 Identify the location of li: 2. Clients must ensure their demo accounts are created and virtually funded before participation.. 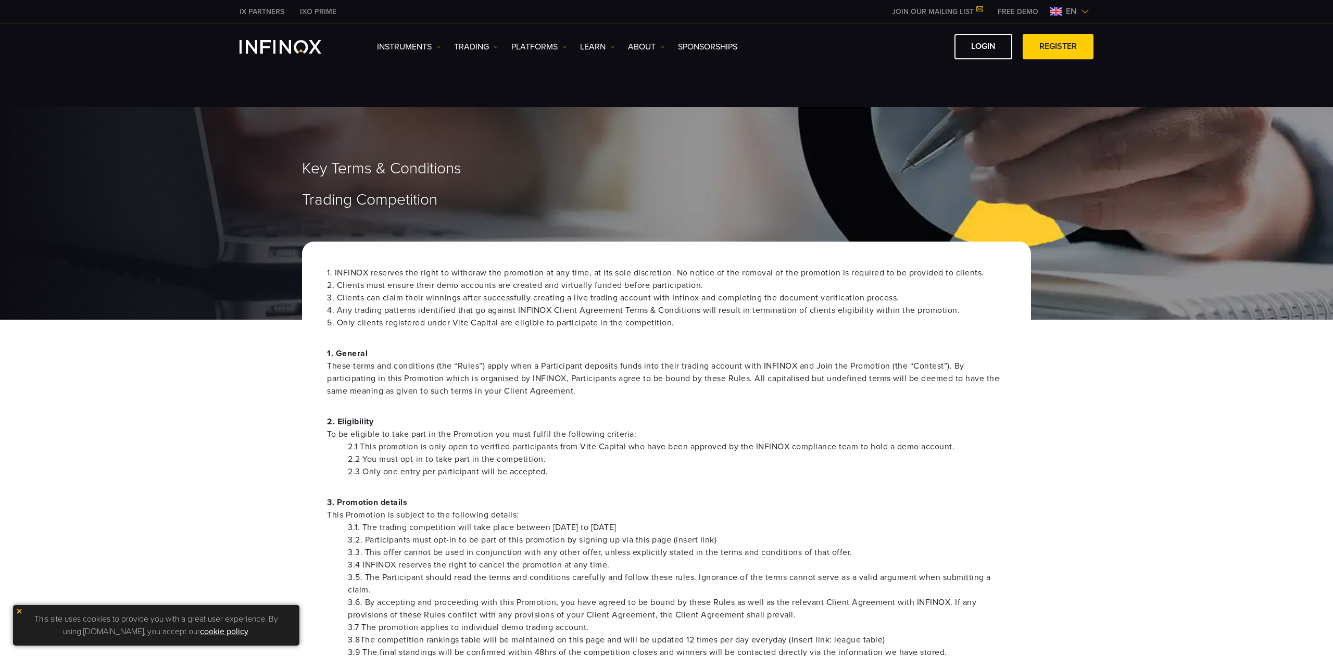
(666, 285).